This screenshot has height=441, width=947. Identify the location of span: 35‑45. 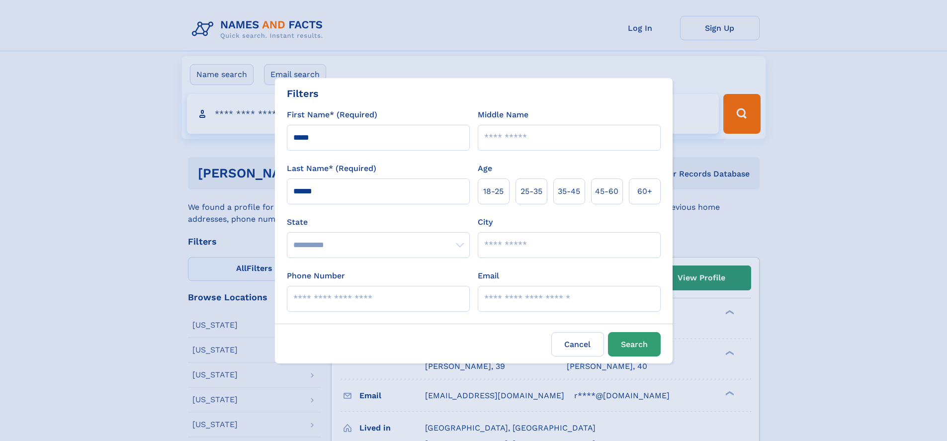
(569, 191).